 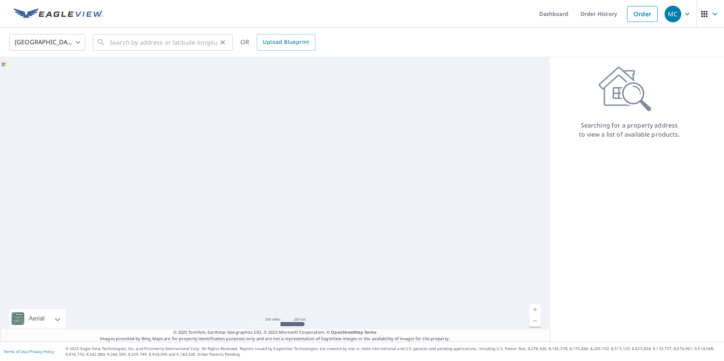 I want to click on div: MC, so click(x=673, y=14).